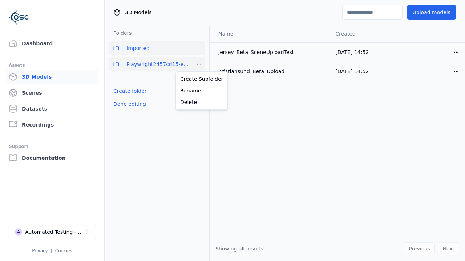 The width and height of the screenshot is (465, 261). Describe the element at coordinates (202, 91) in the screenshot. I see `div: Rename` at that location.